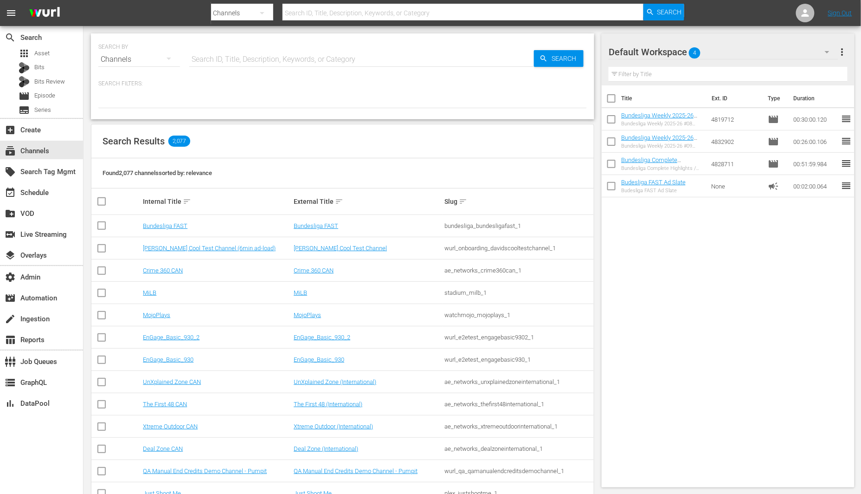 Image resolution: width=861 pixels, height=494 pixels. Describe the element at coordinates (165, 404) in the screenshot. I see `a: The First 48 CAN` at that location.